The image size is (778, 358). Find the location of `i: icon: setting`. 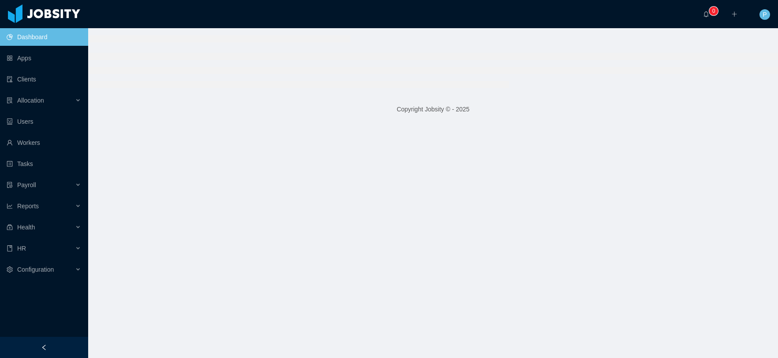

i: icon: setting is located at coordinates (10, 270).